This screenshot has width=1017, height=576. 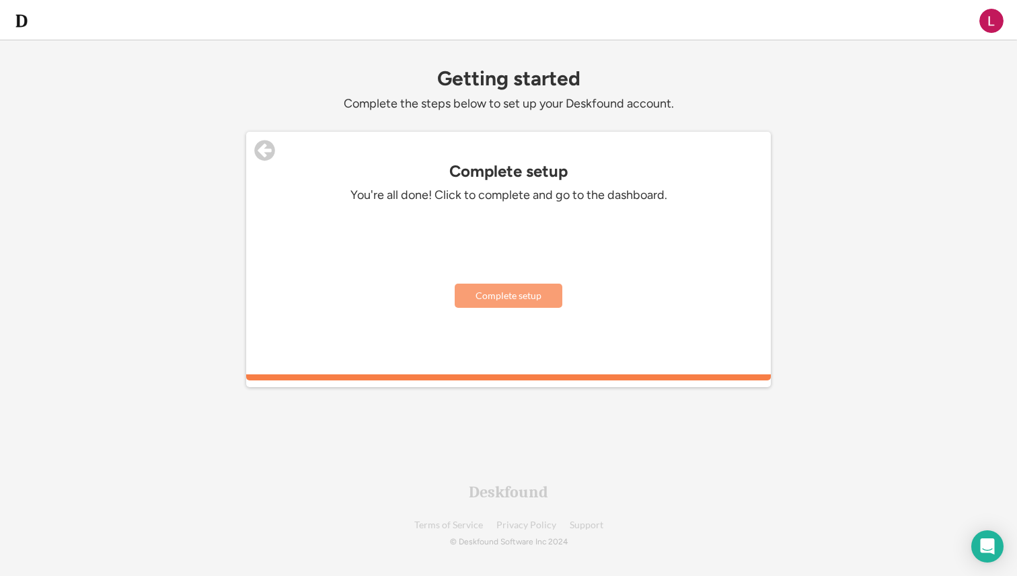 What do you see at coordinates (508, 104) in the screenshot?
I see `div: Complete the steps below to set up your Deskfound account.` at bounding box center [508, 104].